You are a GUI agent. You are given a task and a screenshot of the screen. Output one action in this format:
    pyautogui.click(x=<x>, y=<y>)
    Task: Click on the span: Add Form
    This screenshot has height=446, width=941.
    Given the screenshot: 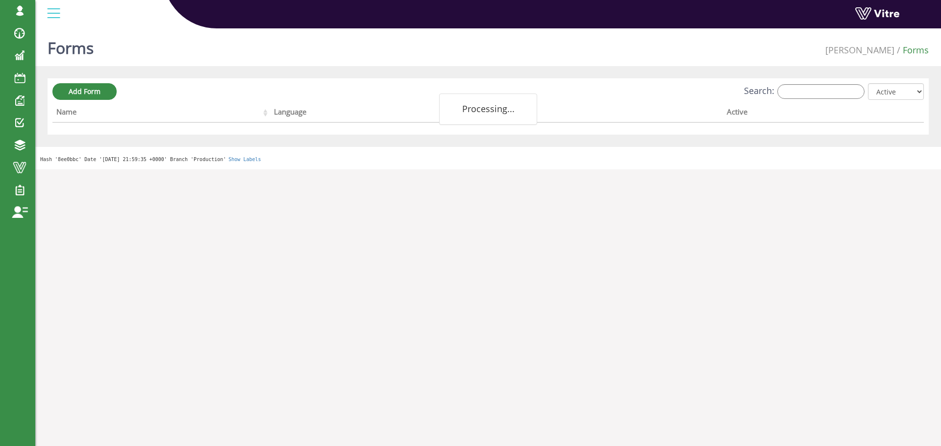 What is the action you would take?
    pyautogui.click(x=84, y=91)
    